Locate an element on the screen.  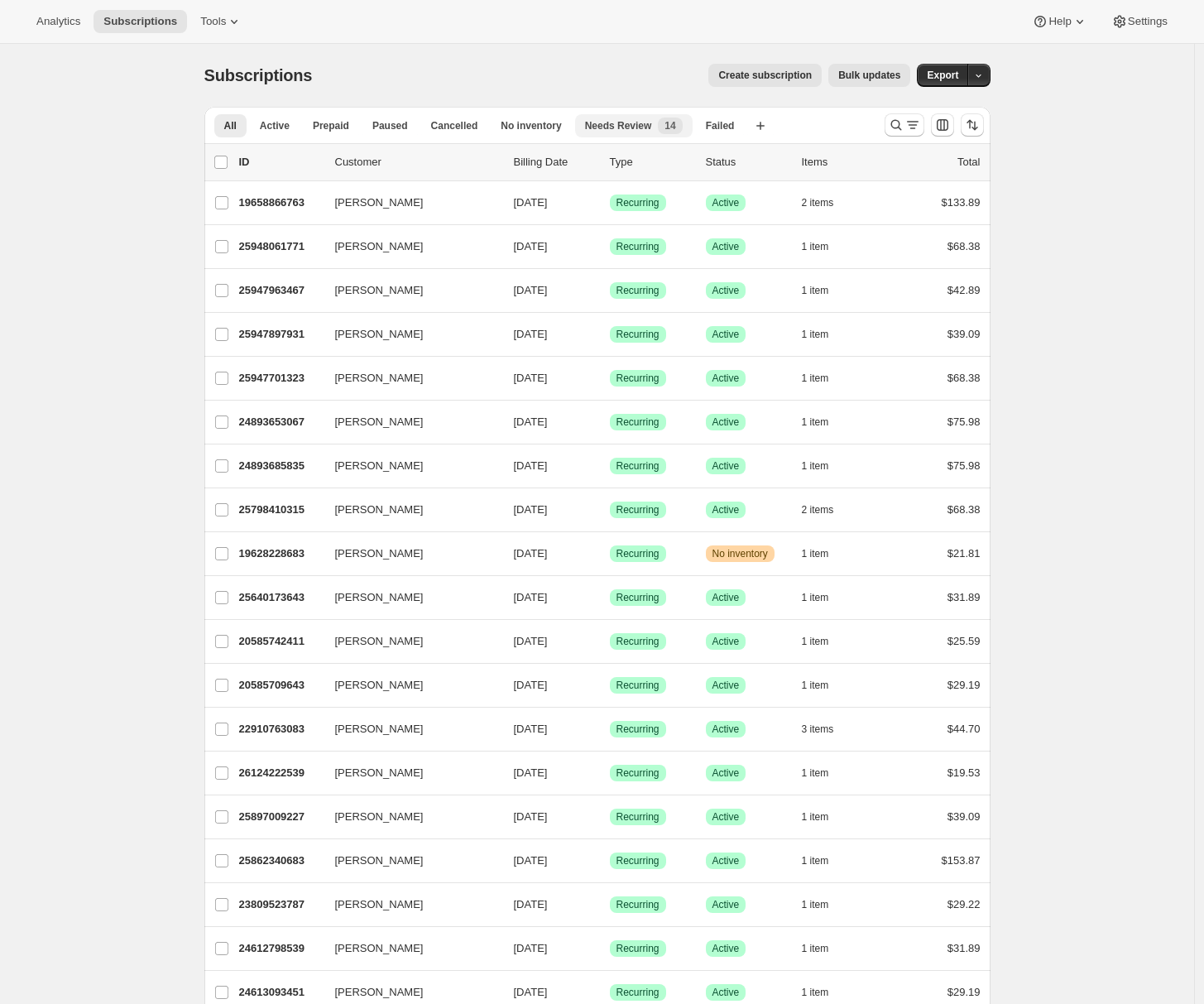
p: 20585709643 is located at coordinates (281, 686).